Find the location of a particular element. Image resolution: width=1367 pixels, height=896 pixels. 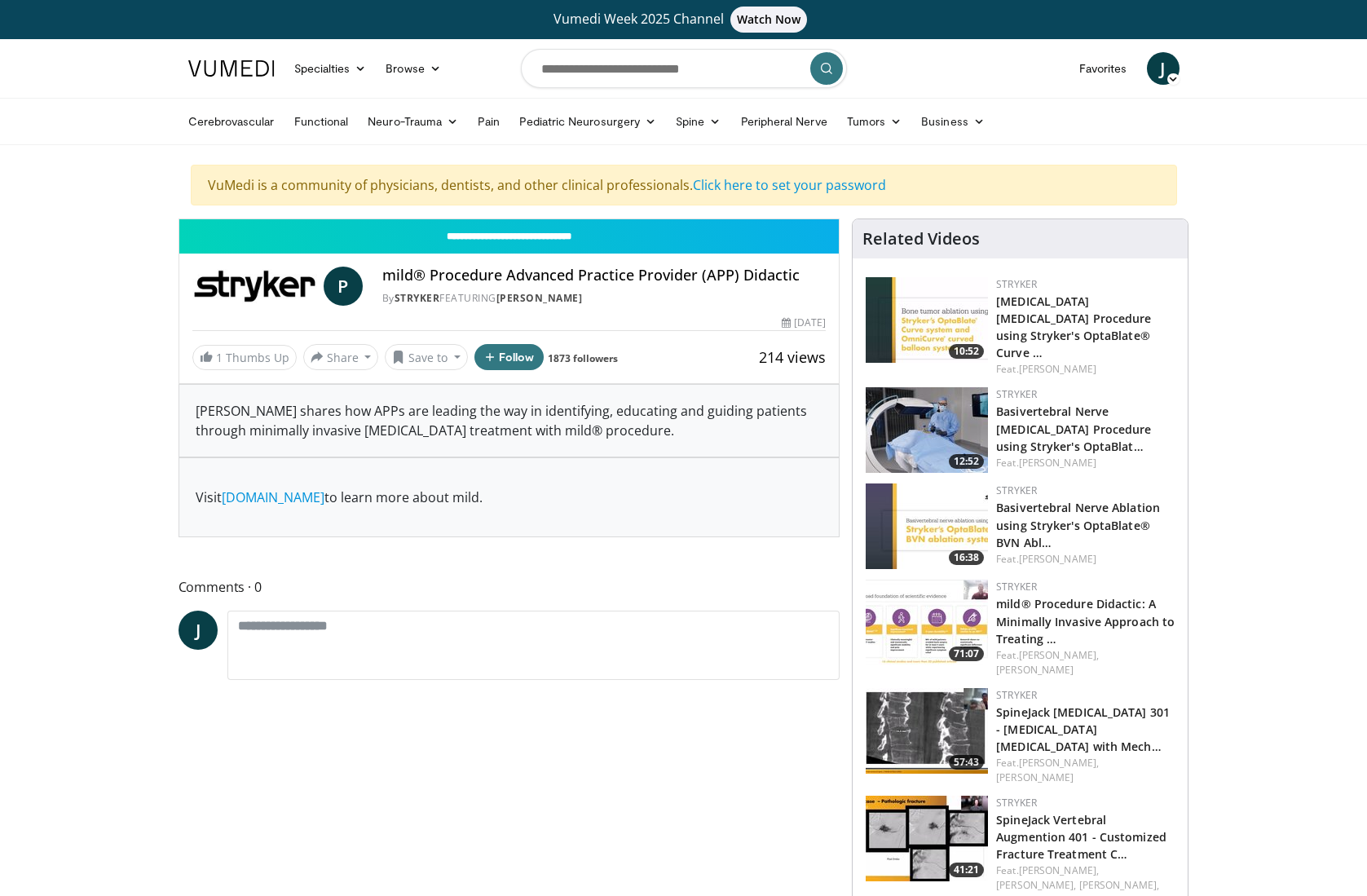

a: mild® Procedure Didactic: A Minimally Invasive Approach to Treating … is located at coordinates (1085, 620).